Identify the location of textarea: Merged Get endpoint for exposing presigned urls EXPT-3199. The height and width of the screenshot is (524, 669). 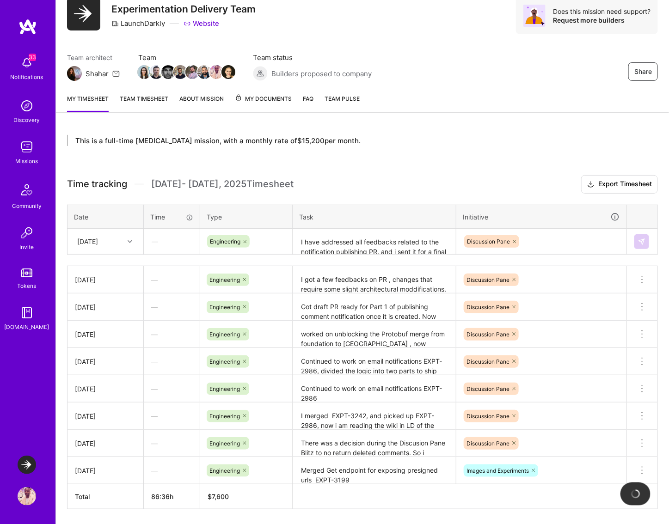
(374, 471).